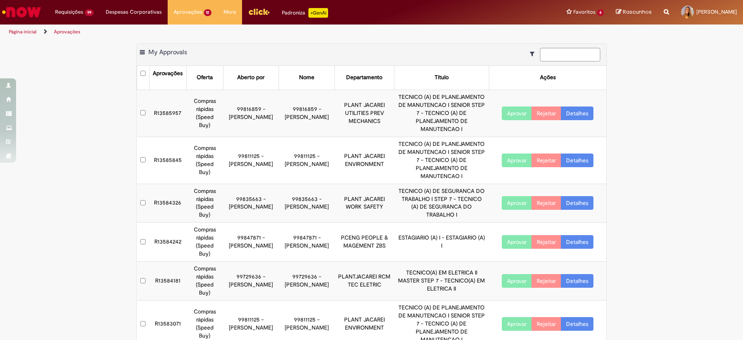  Describe the element at coordinates (248, 32) in the screenshot. I see `ul: Trilhas de página` at that location.